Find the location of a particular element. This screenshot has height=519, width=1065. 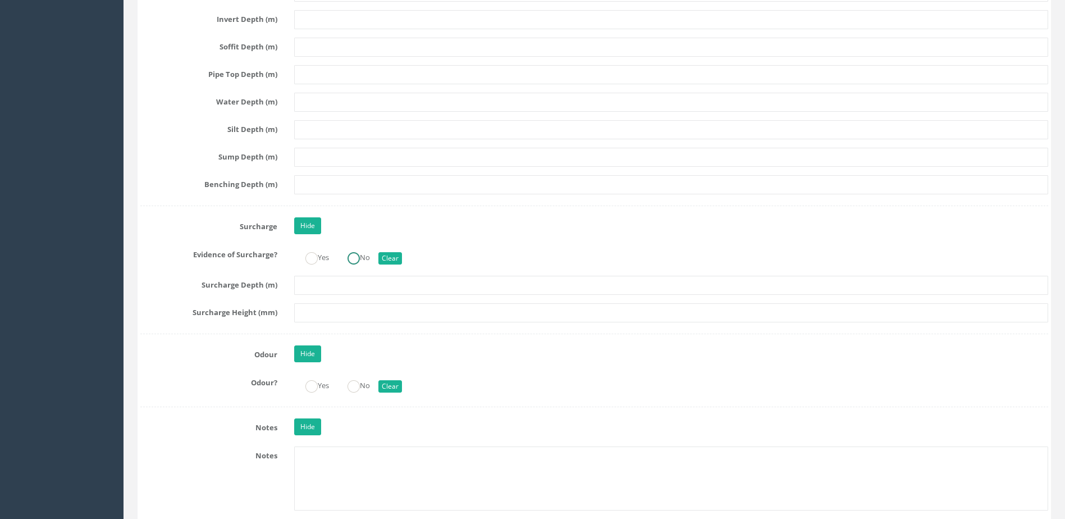

label: Surcharge Height (mm) is located at coordinates (209, 311).